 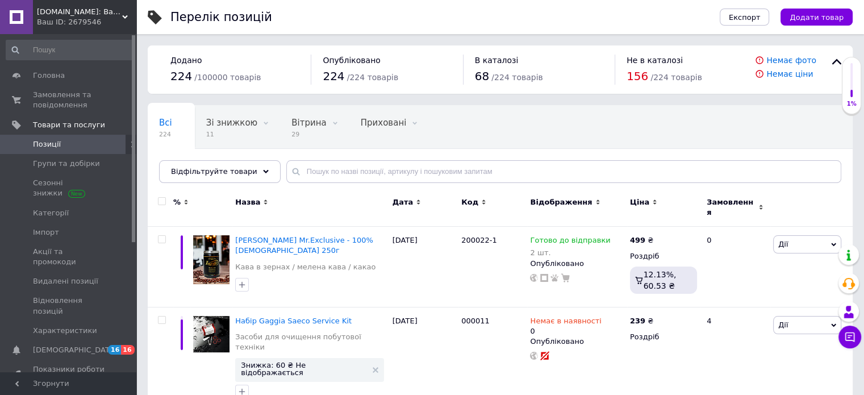 What do you see at coordinates (46, 232) in the screenshot?
I see `span: Імпорт` at bounding box center [46, 232].